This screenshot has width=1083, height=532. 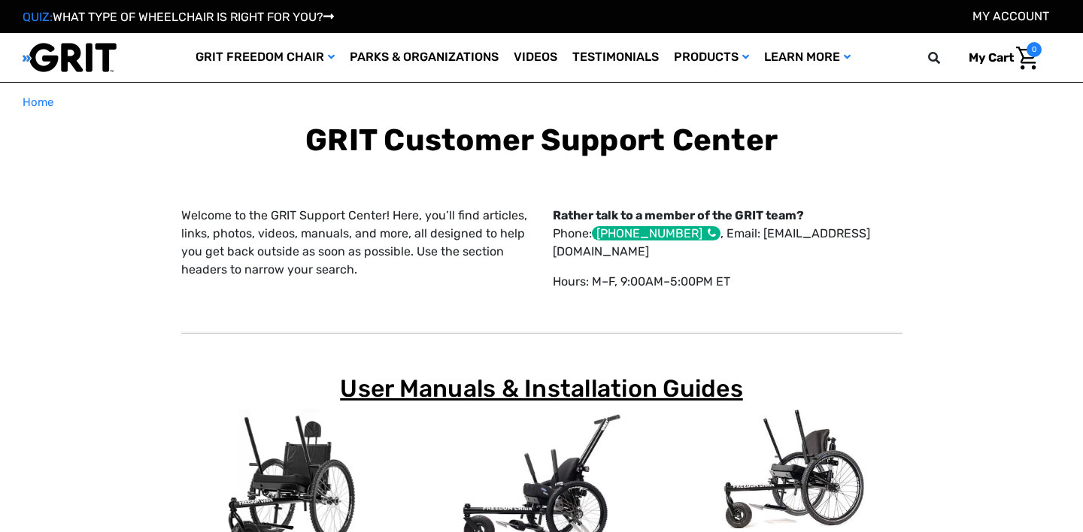 I want to click on span: QUIZ:, so click(x=38, y=17).